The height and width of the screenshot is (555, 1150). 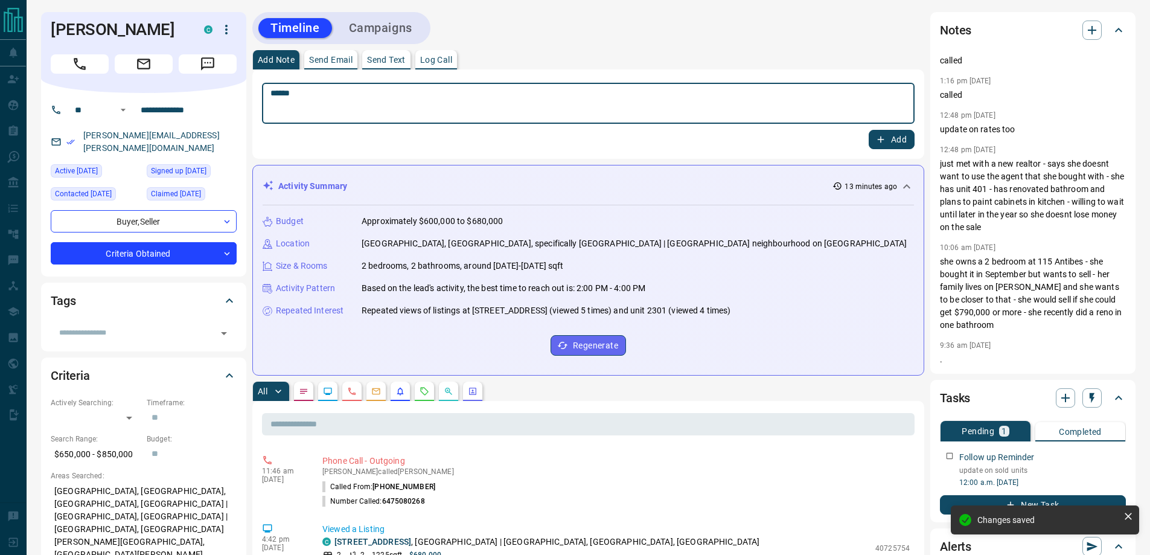 What do you see at coordinates (956, 30) in the screenshot?
I see `h2: Notes` at bounding box center [956, 30].